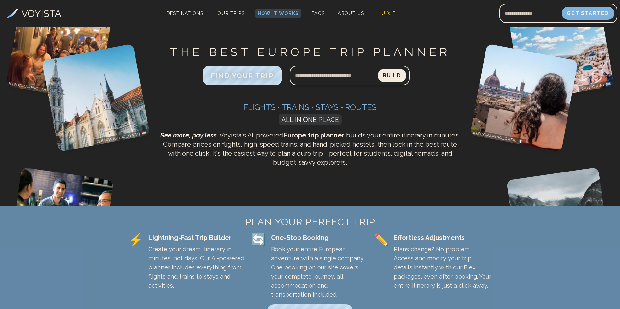 Image resolution: width=620 pixels, height=309 pixels. I want to click on p: Voyista's AI-powered builds your entire itinerary in minutes. Compare prices on flights, high-spe..., so click(310, 149).